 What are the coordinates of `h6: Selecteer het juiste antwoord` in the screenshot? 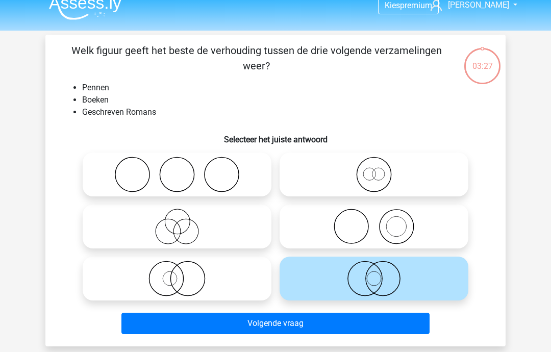 It's located at (276, 135).